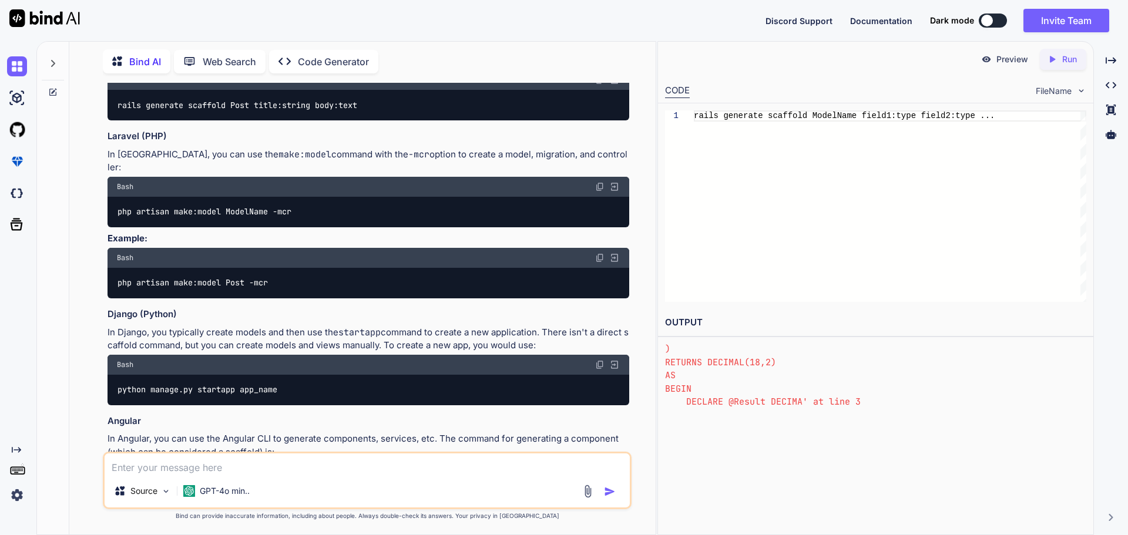 Image resolution: width=1128 pixels, height=535 pixels. I want to click on img: githubLight, so click(17, 130).